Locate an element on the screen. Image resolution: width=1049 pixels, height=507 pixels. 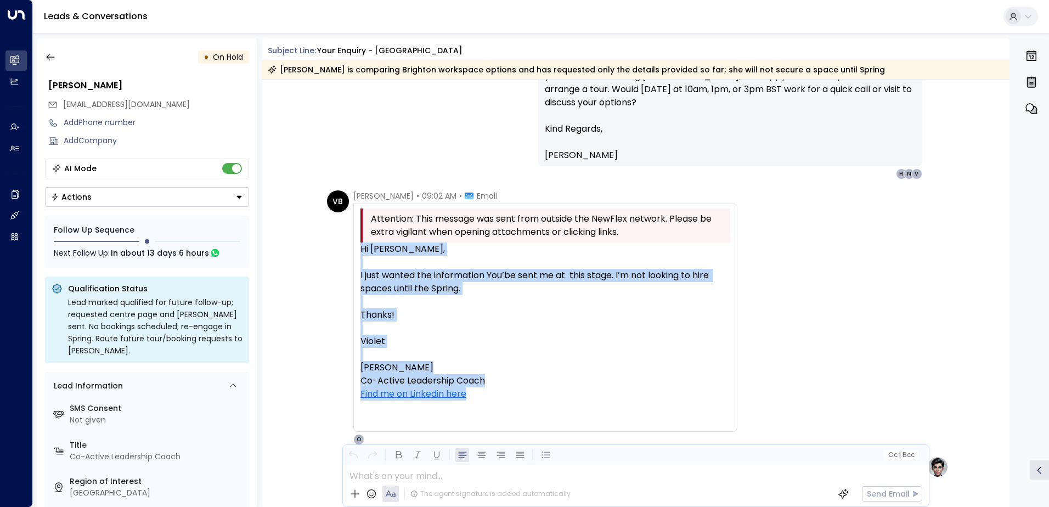
div: VB is located at coordinates (338, 201).